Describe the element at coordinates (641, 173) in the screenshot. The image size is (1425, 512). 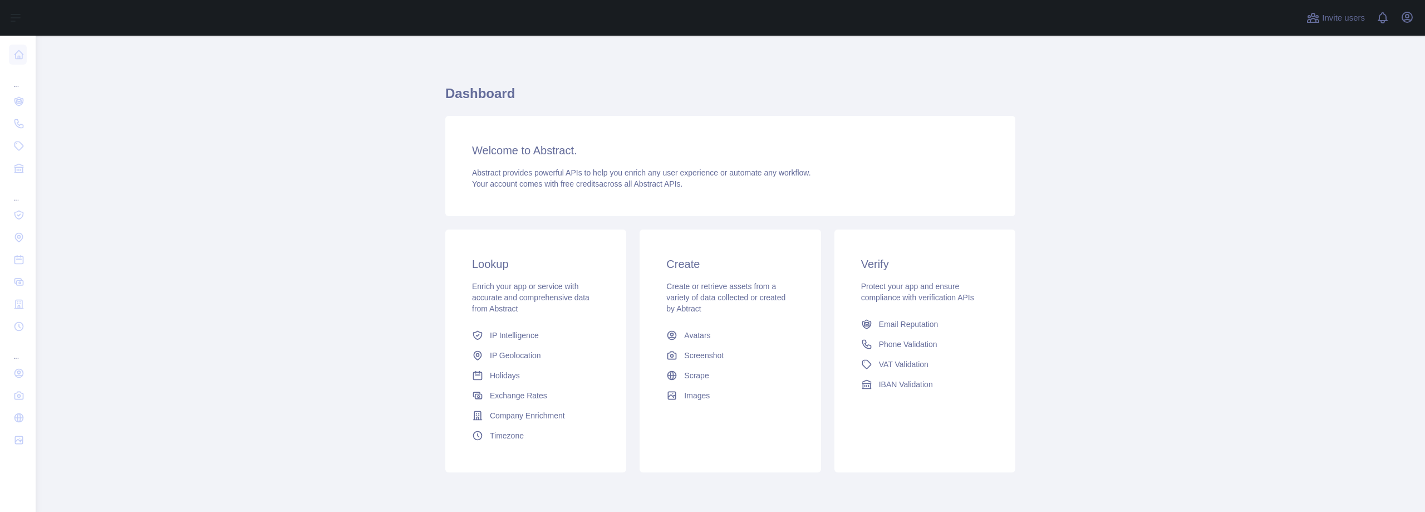
I see `span: Abstract provides powerful APIs to help you enrich any user experience or automate any workflow.` at that location.